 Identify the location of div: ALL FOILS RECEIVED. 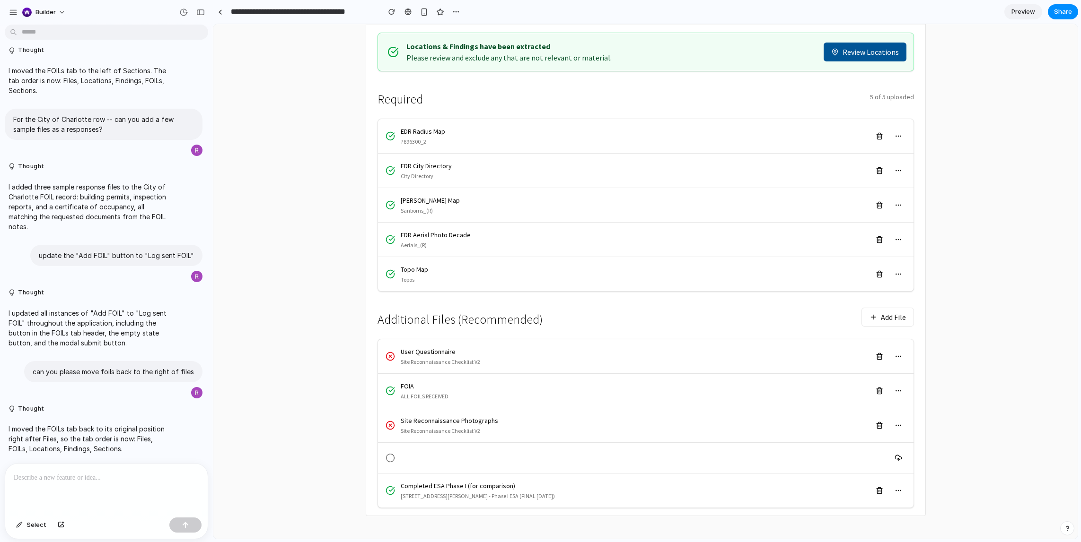
(211, 373).